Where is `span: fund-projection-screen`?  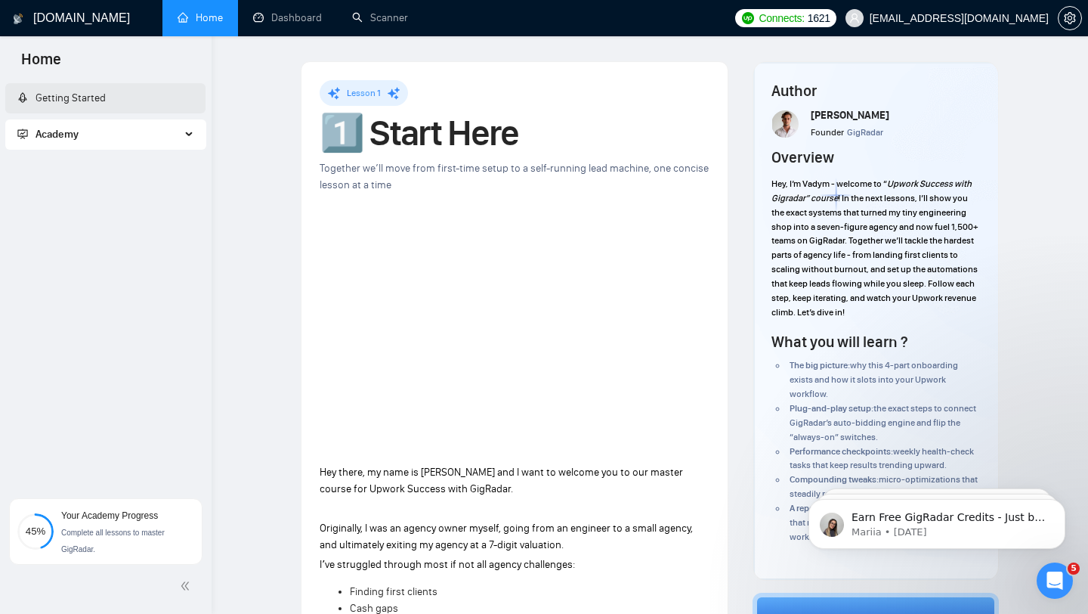
span: fund-projection-screen is located at coordinates (23, 134).